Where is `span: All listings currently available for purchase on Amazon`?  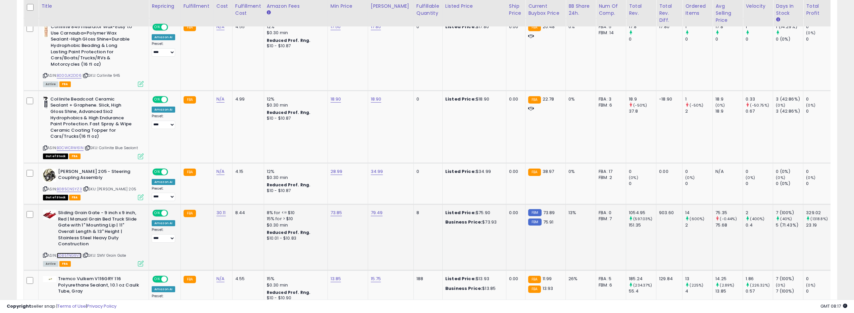
span: All listings currently available for purchase on Amazon is located at coordinates (51, 264).